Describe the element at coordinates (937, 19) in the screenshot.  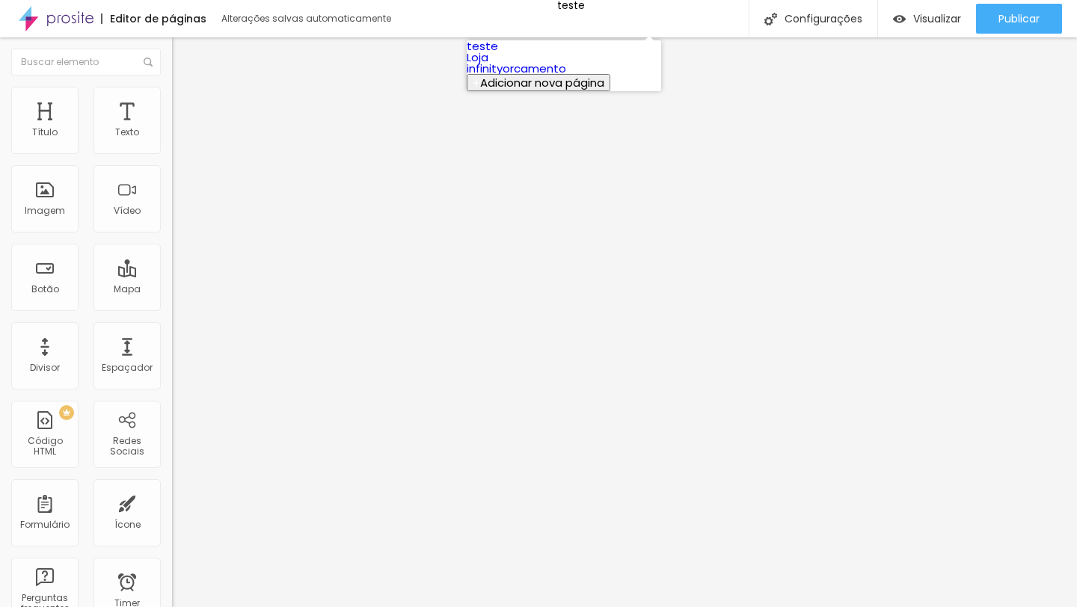
I see `span: Visualizar` at that location.